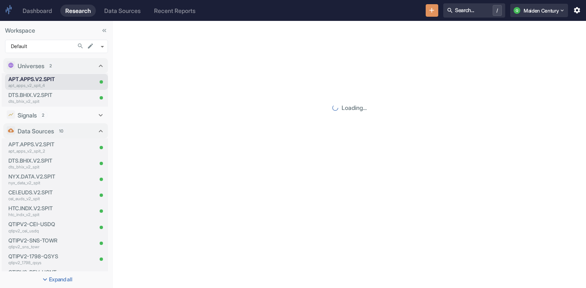  I want to click on a: CEI.EUDS.V2.SPITcei_euds_v2_spit, so click(50, 195).